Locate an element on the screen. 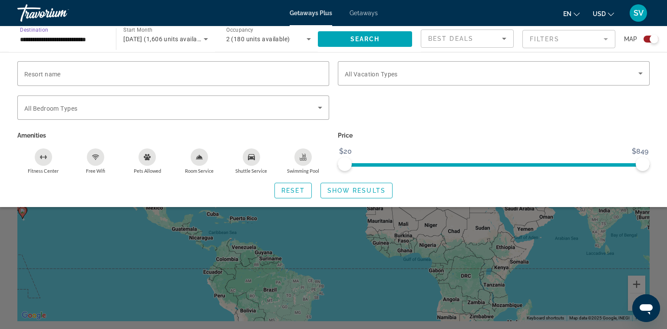  span: Shuttle Service is located at coordinates (251, 171).